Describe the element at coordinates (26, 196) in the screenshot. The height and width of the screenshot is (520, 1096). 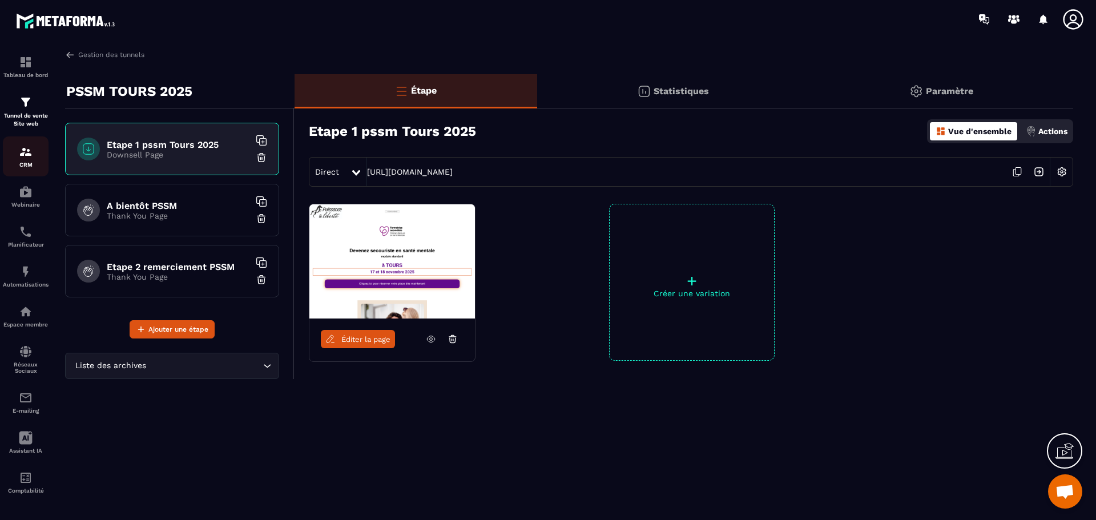
I see `a: automationsautomationsWebinaire` at that location.